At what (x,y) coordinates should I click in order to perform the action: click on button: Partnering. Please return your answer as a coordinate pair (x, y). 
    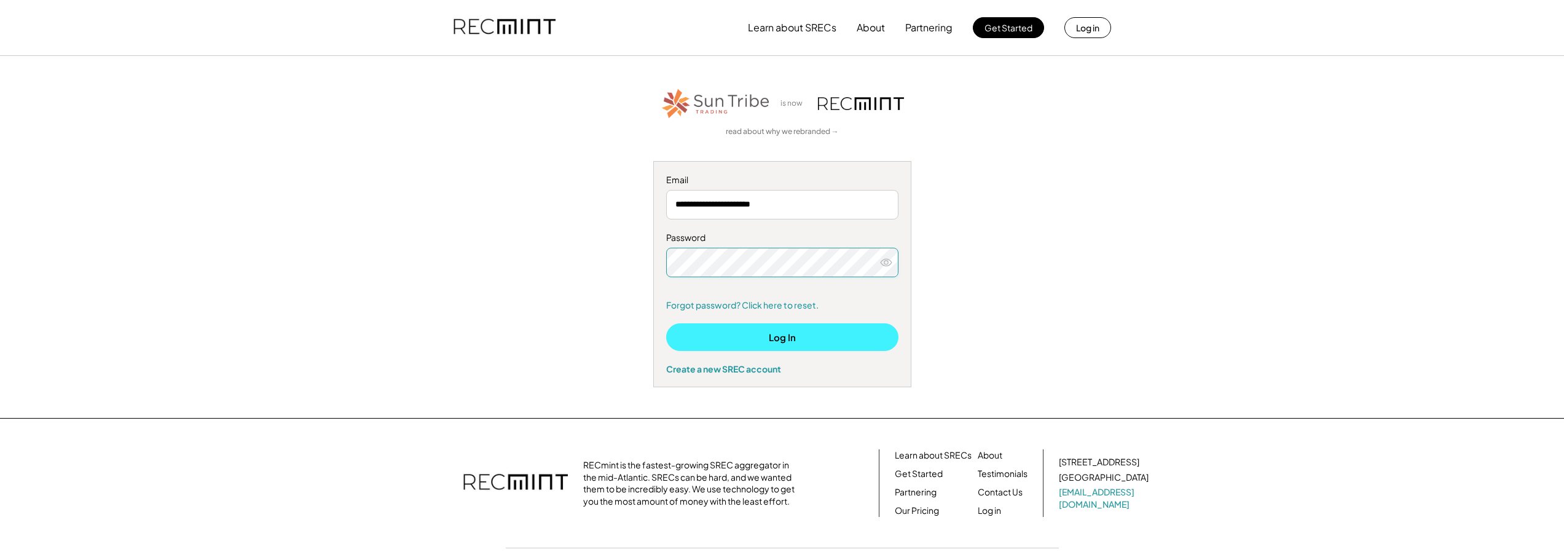
    Looking at the image, I should click on (929, 28).